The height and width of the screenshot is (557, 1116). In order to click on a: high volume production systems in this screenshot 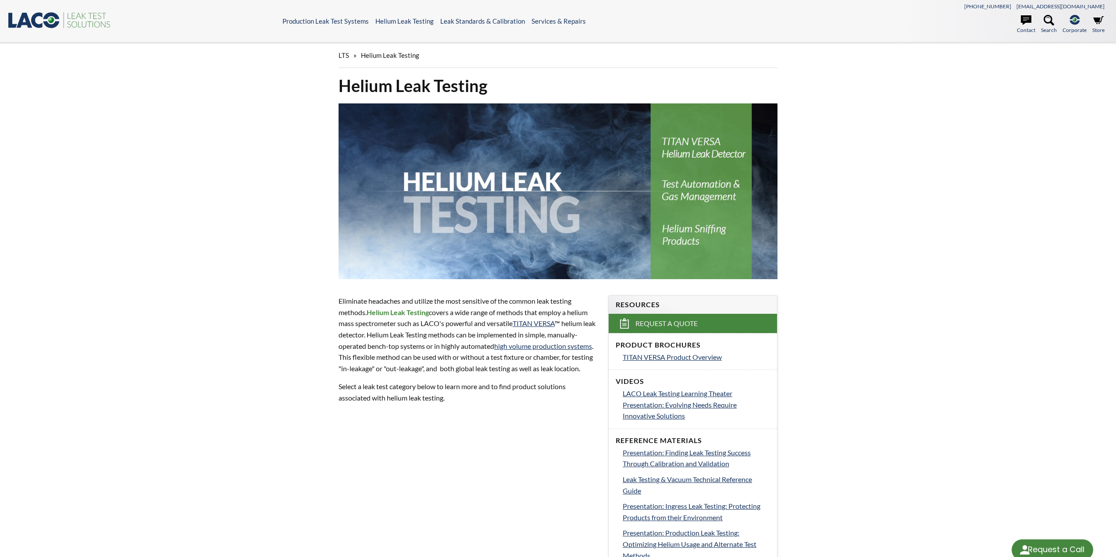, I will do `click(543, 346)`.